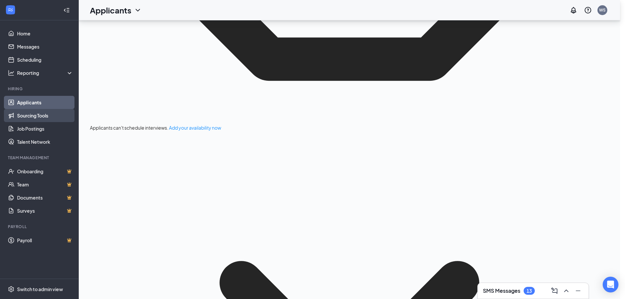 The width and height of the screenshot is (625, 299). Describe the element at coordinates (40, 289) in the screenshot. I see `div: Switch to admin view` at that location.